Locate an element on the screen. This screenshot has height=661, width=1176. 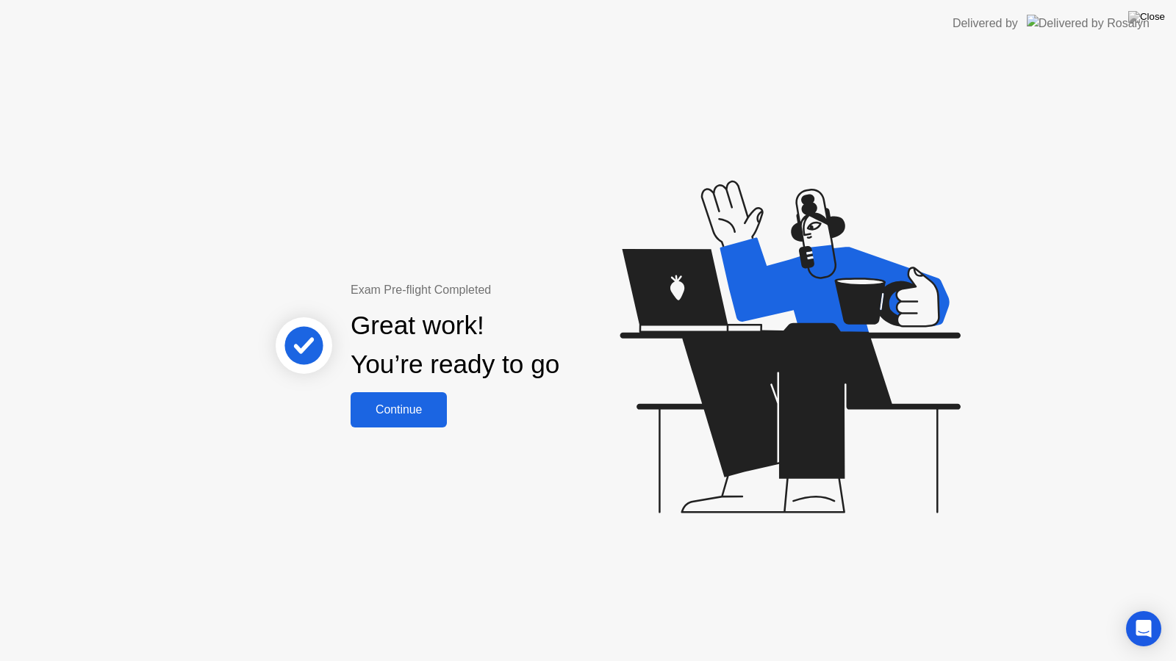
div: Continue is located at coordinates (398, 410).